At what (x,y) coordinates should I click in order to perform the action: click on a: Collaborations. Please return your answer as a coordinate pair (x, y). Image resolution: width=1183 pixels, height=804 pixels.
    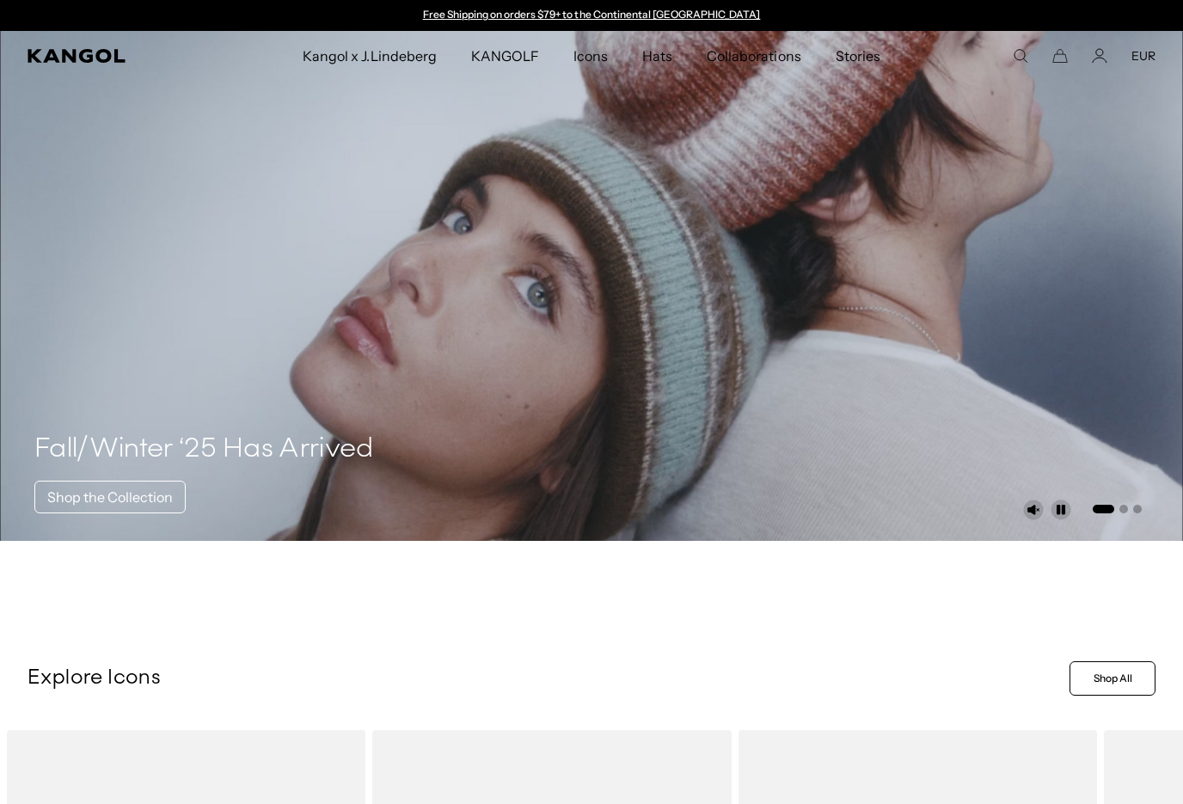
    Looking at the image, I should click on (753, 56).